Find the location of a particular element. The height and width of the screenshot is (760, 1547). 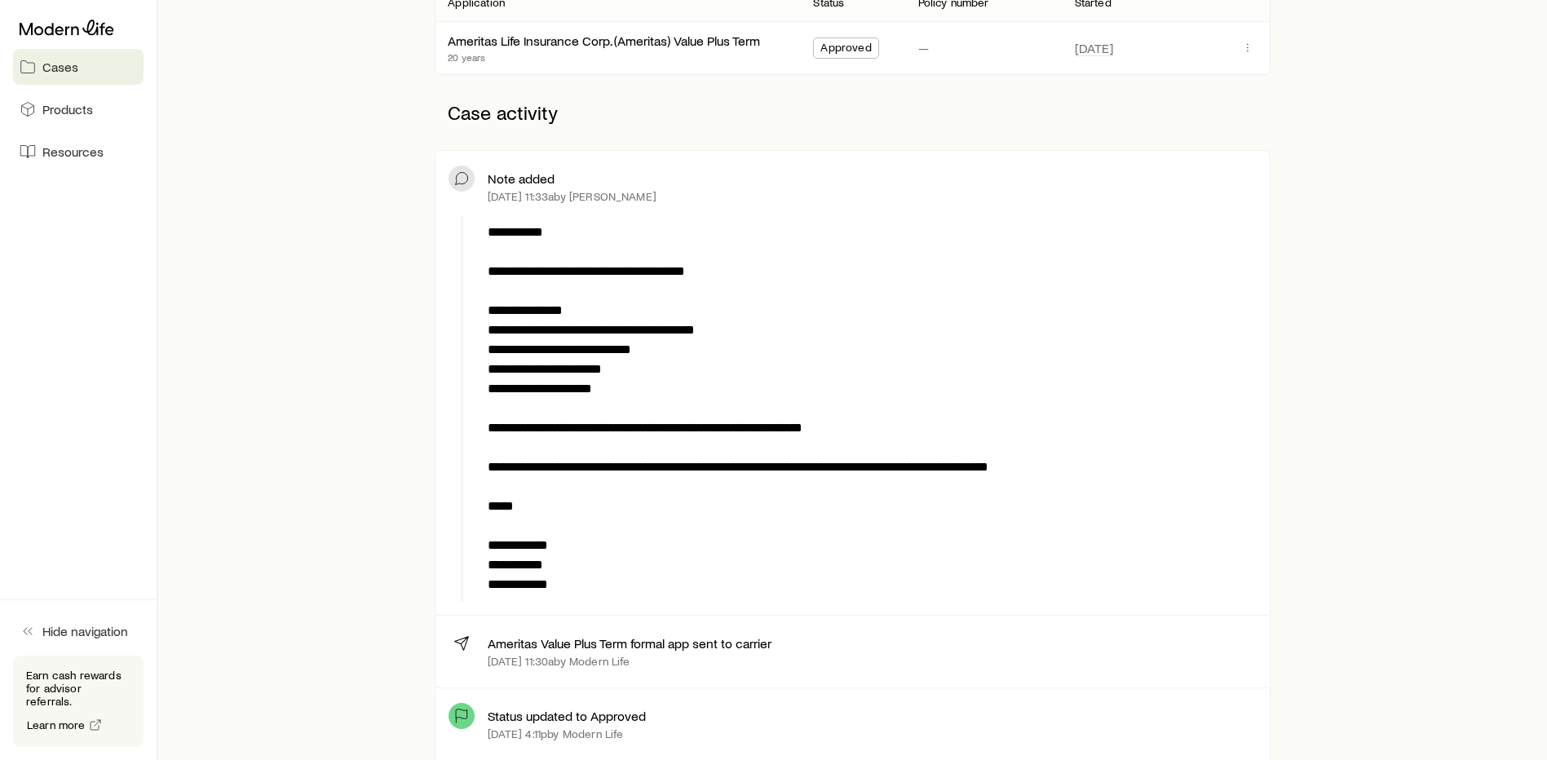

p: Earn cash rewards for advisor referrals. is located at coordinates (78, 688).